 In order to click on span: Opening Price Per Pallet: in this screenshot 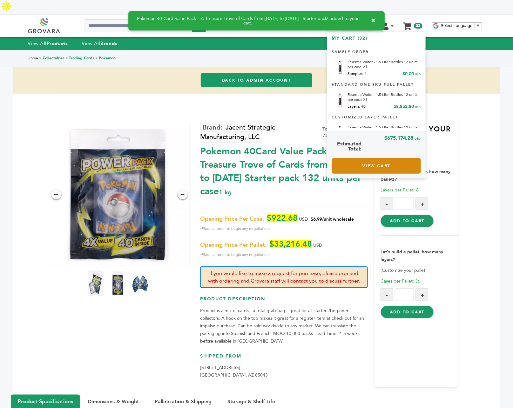, I will do `click(234, 245)`.